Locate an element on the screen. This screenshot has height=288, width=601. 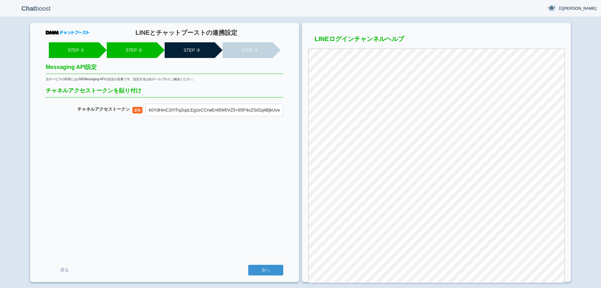
li: STEP ② is located at coordinates (132, 50).